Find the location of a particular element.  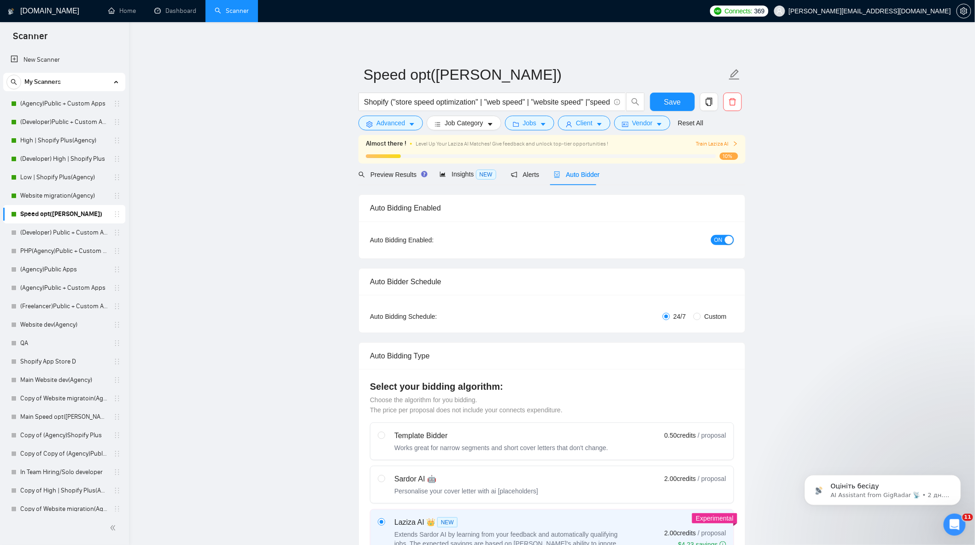

span: delete is located at coordinates (733, 102).